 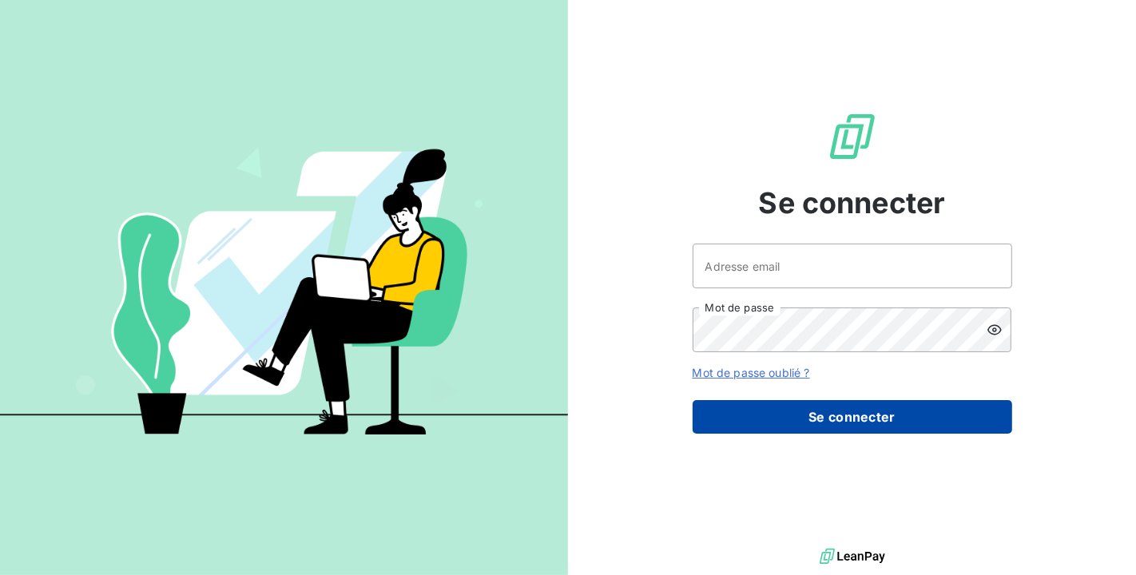 I want to click on button: Se connecter, so click(x=853, y=417).